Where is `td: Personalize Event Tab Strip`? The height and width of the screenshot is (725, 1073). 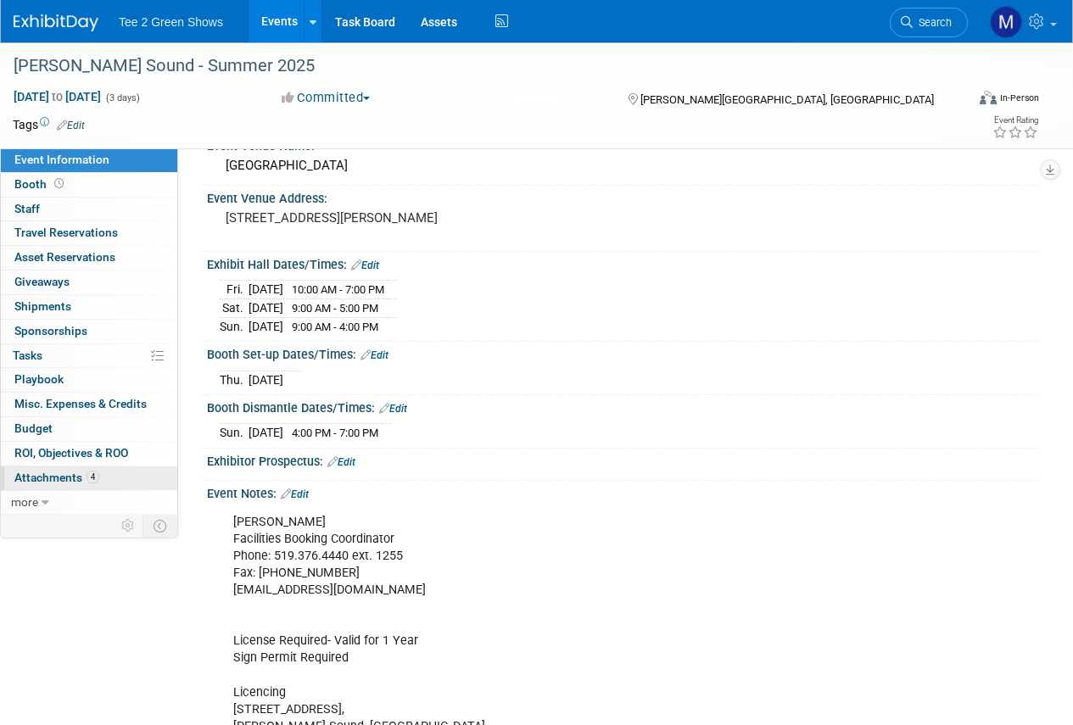 td: Personalize Event Tab Strip is located at coordinates (128, 526).